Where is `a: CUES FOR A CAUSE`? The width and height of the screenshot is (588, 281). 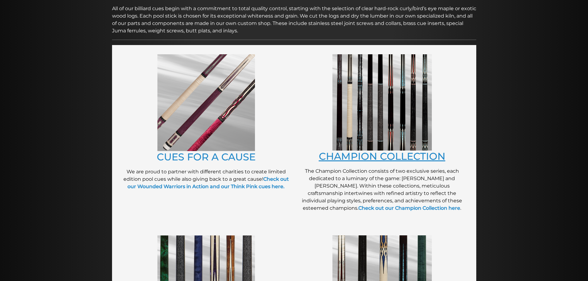
a: CUES FOR A CAUSE is located at coordinates (206, 157).